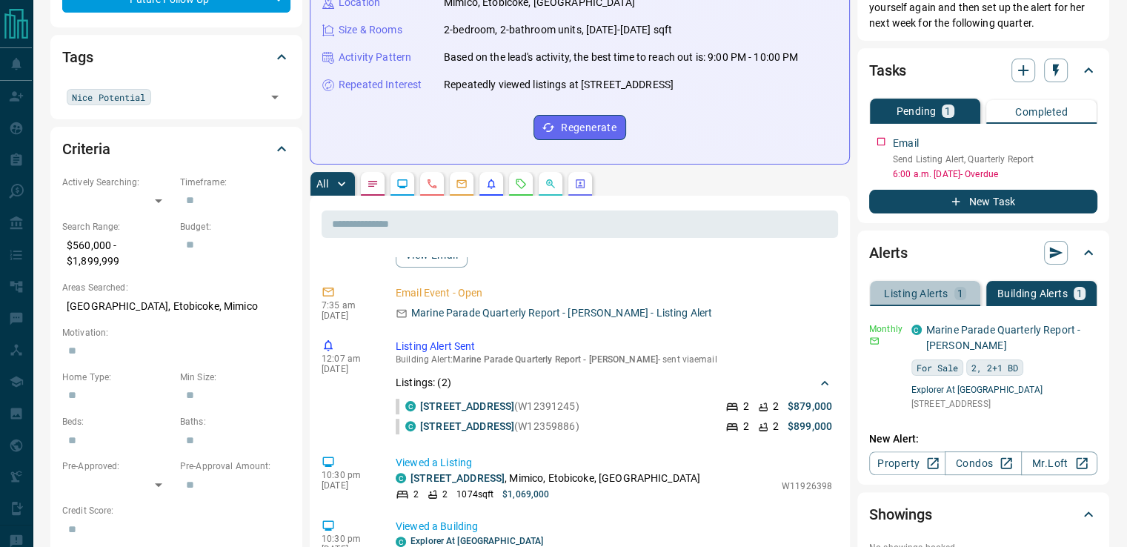 This screenshot has width=1127, height=547. I want to click on div: Tasks, so click(983, 70).